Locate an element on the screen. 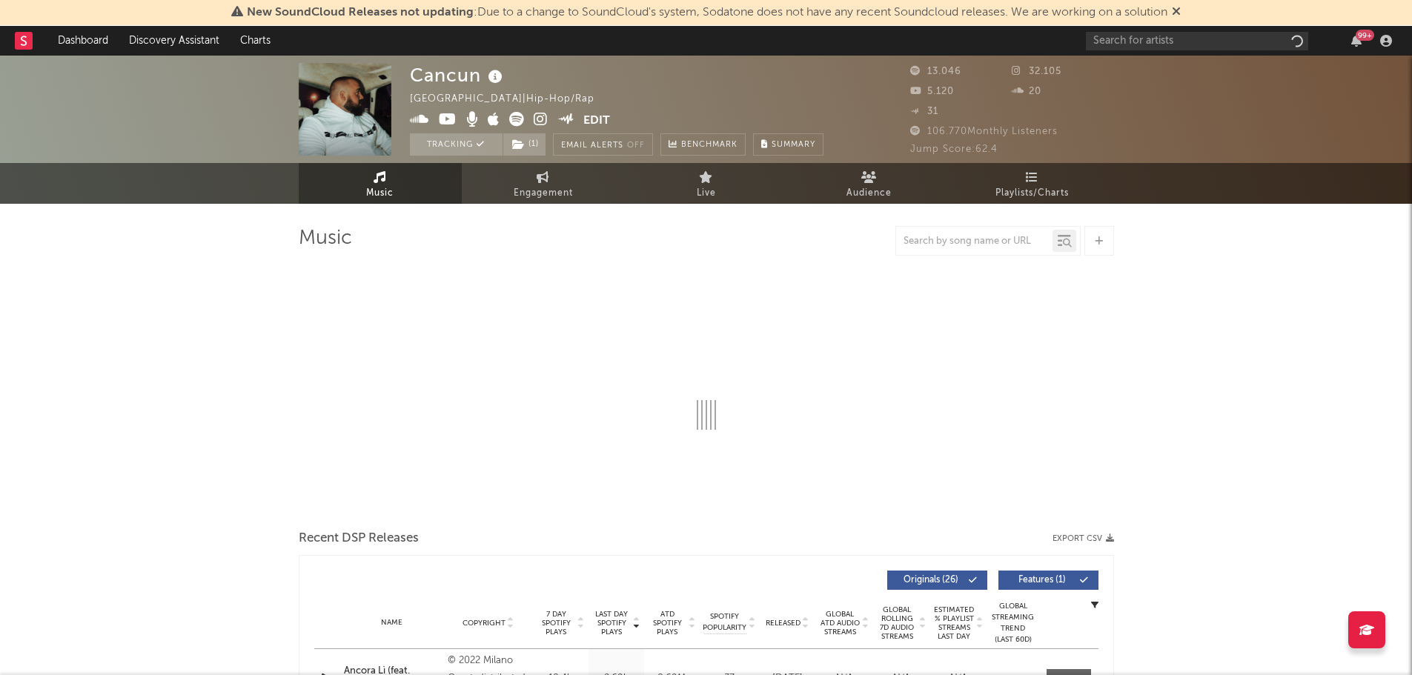 The height and width of the screenshot is (675, 1412). span: 20 is located at coordinates (1027, 91).